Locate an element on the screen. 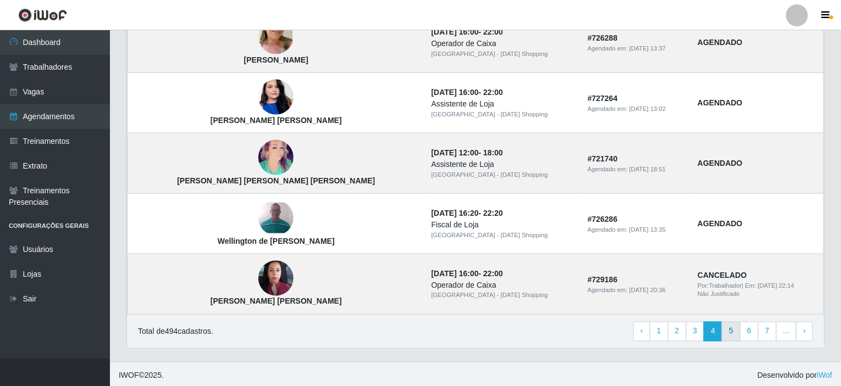  a: 7 is located at coordinates (767, 332).